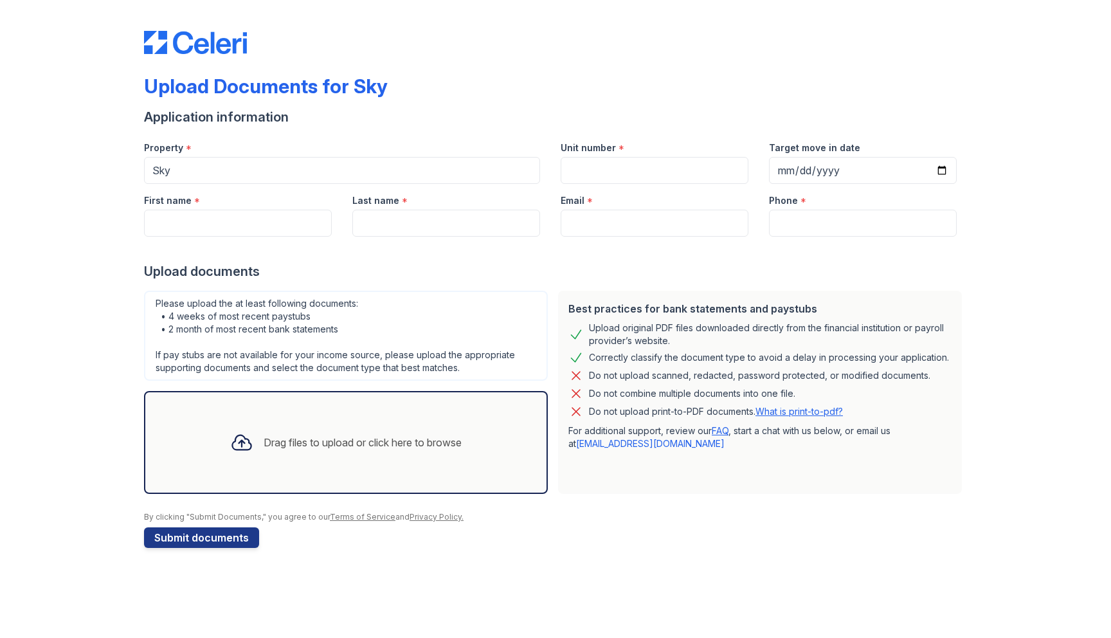 The width and height of the screenshot is (1111, 638). What do you see at coordinates (588, 148) in the screenshot?
I see `label: Unit number` at bounding box center [588, 148].